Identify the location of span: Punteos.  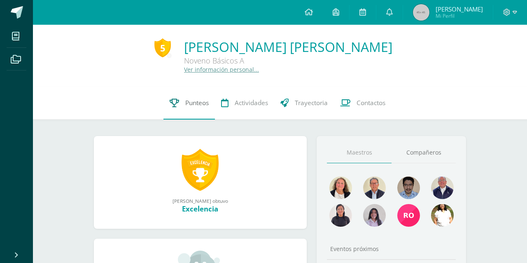
(197, 102).